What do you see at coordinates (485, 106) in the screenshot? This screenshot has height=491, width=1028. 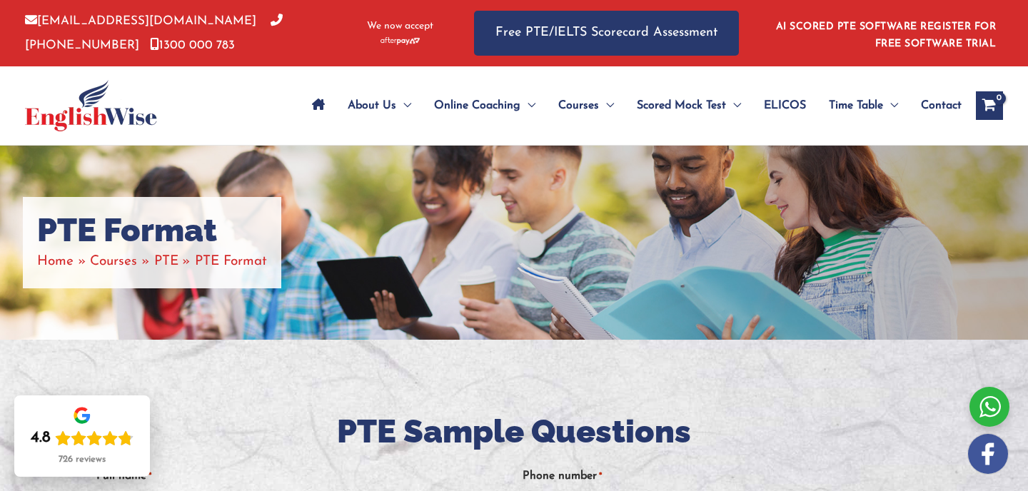 I see `a: Online CoachingMenu Toggle` at bounding box center [485, 106].